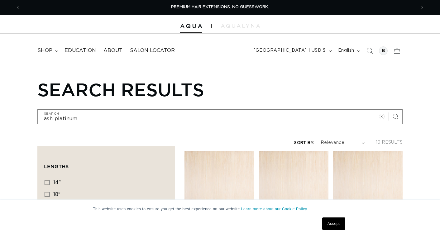 Image resolution: width=440 pixels, height=238 pixels. I want to click on a: About, so click(113, 51).